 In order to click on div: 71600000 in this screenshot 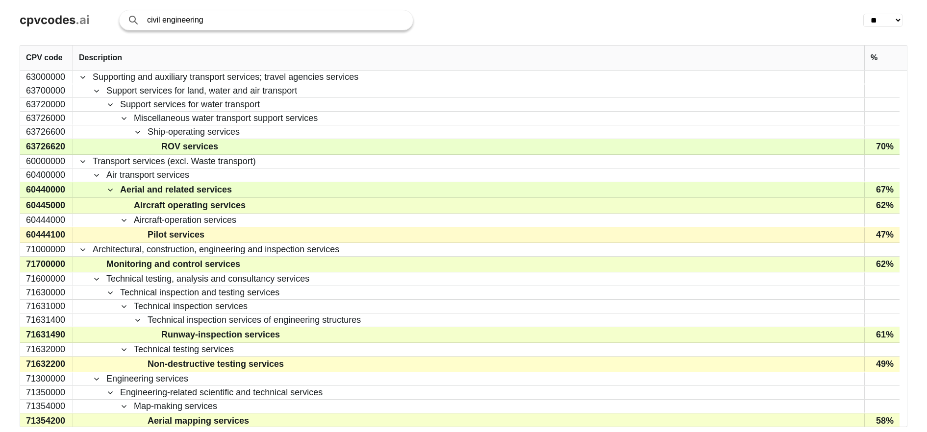, I will do `click(47, 279)`.